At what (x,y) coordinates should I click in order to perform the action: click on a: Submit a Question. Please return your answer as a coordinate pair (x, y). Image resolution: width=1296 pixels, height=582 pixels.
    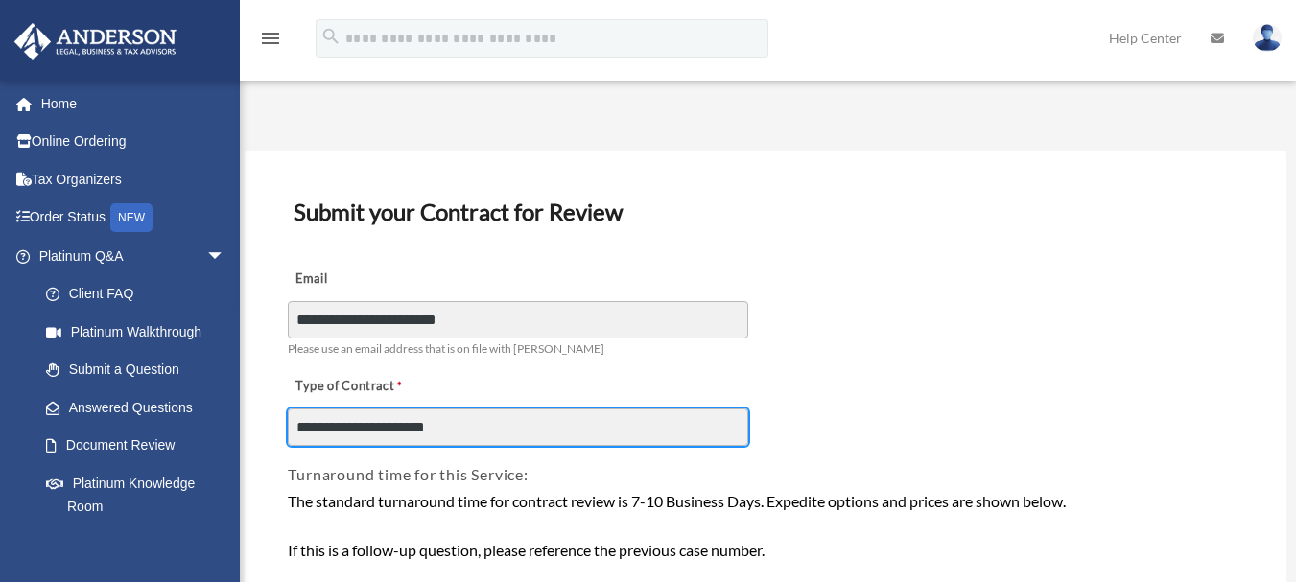
    Looking at the image, I should click on (140, 370).